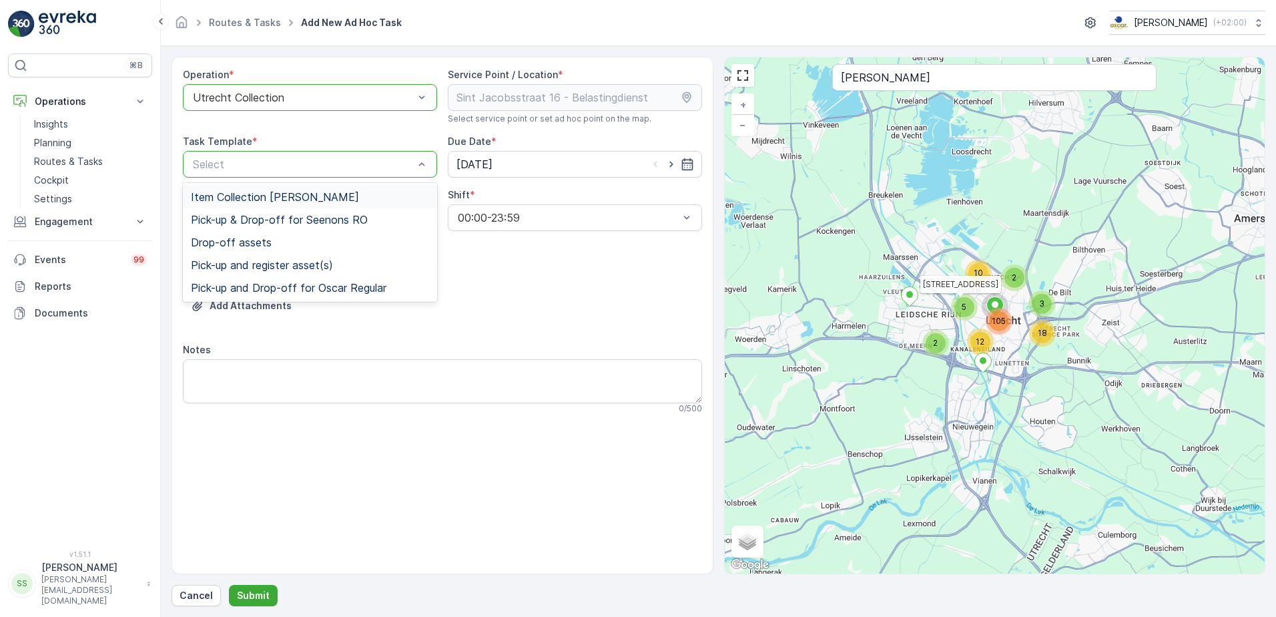 The width and height of the screenshot is (1276, 617). I want to click on p: 99, so click(139, 260).